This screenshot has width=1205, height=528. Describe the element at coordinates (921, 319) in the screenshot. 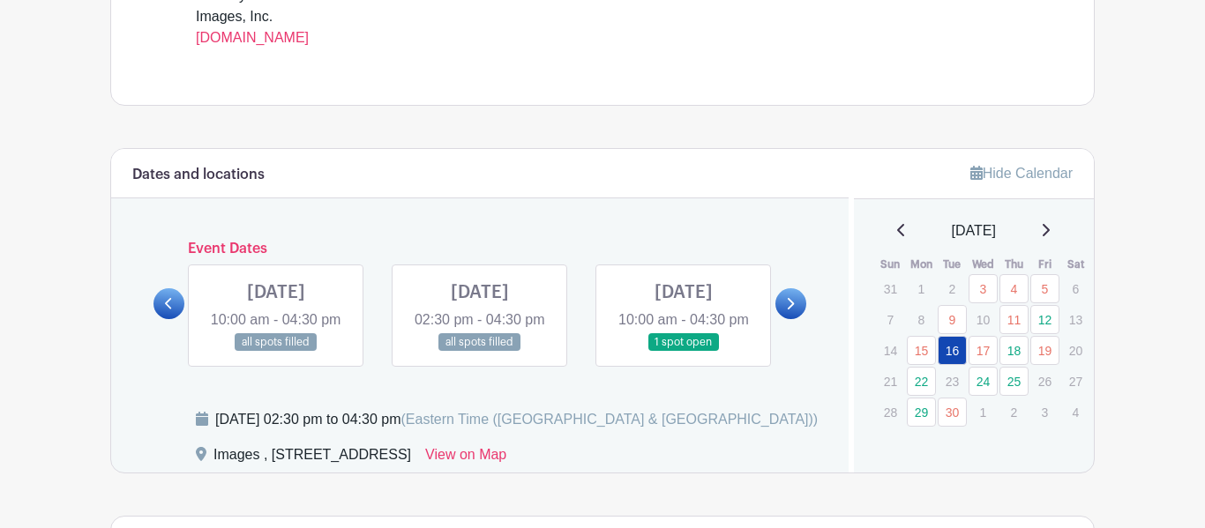

I see `p: 8` at that location.